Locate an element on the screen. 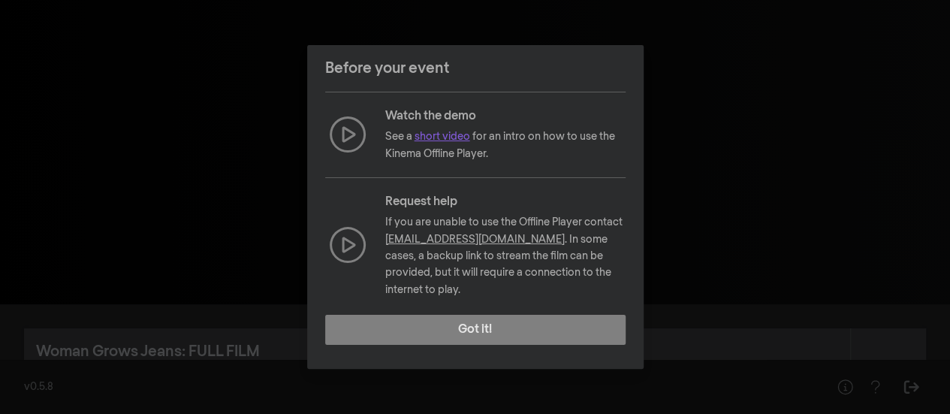 This screenshot has width=950, height=414. p: Request help is located at coordinates (506, 202).